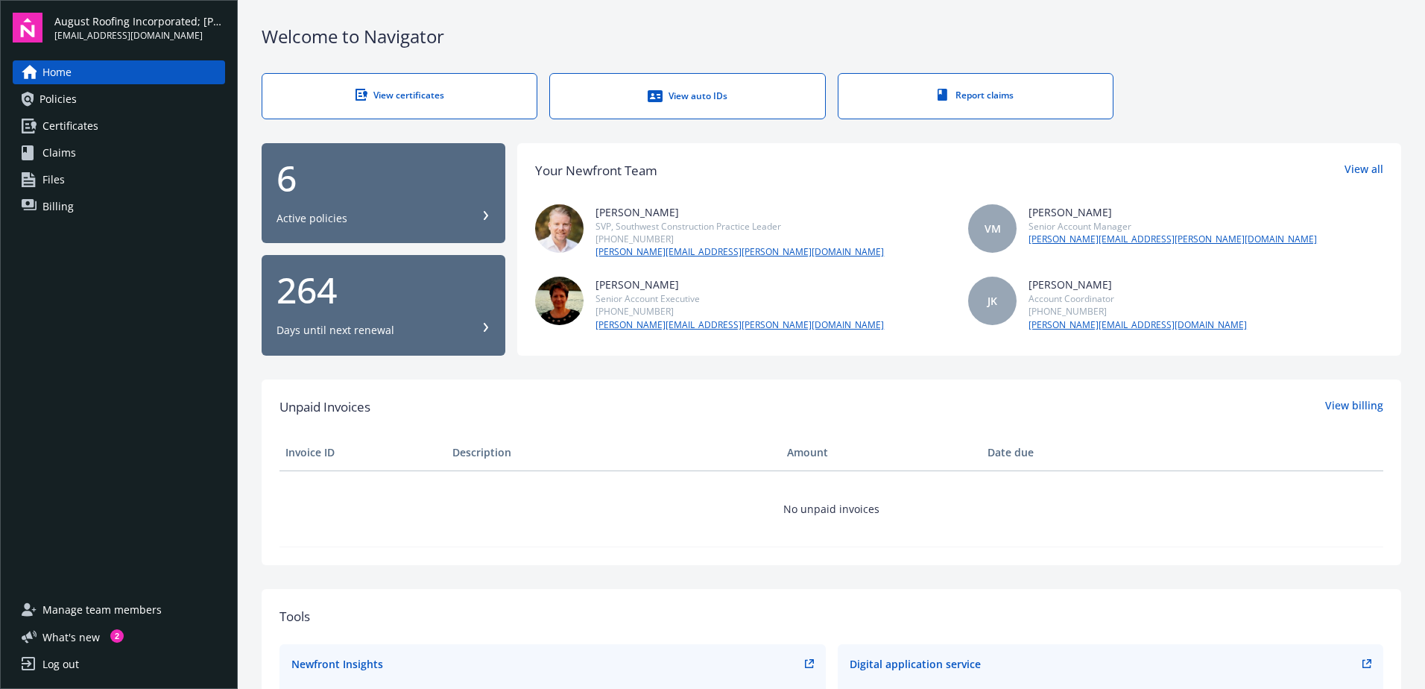  I want to click on div: Digital application service, so click(915, 663).